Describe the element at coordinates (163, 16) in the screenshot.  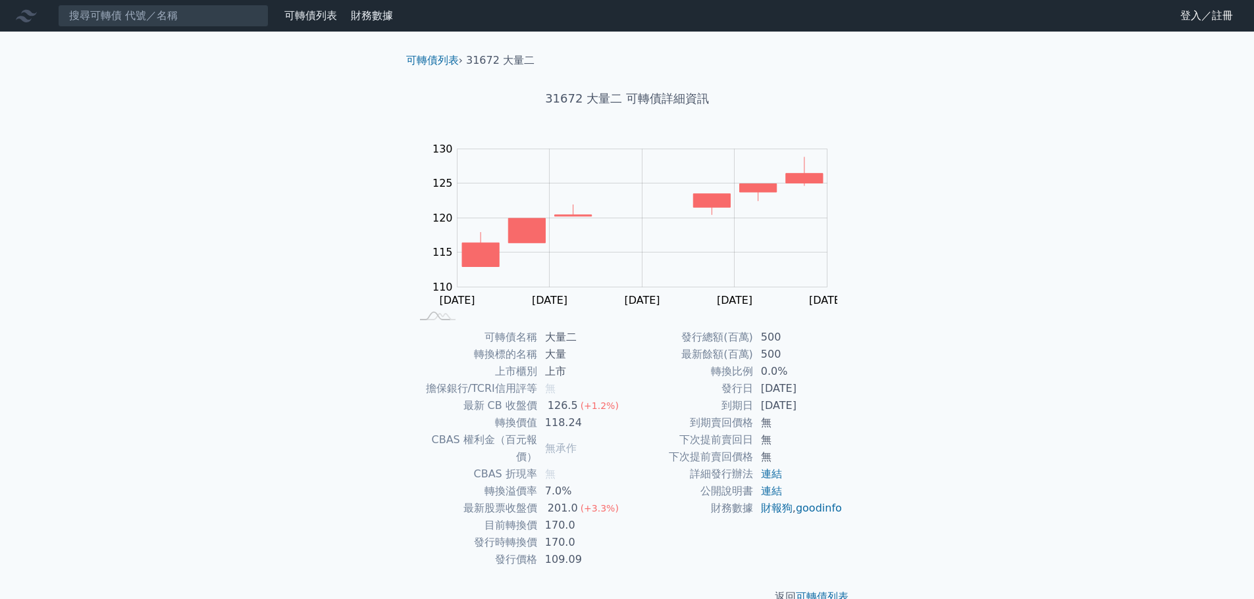
I see `input: 搜尋可轉債 代號／名稱` at that location.